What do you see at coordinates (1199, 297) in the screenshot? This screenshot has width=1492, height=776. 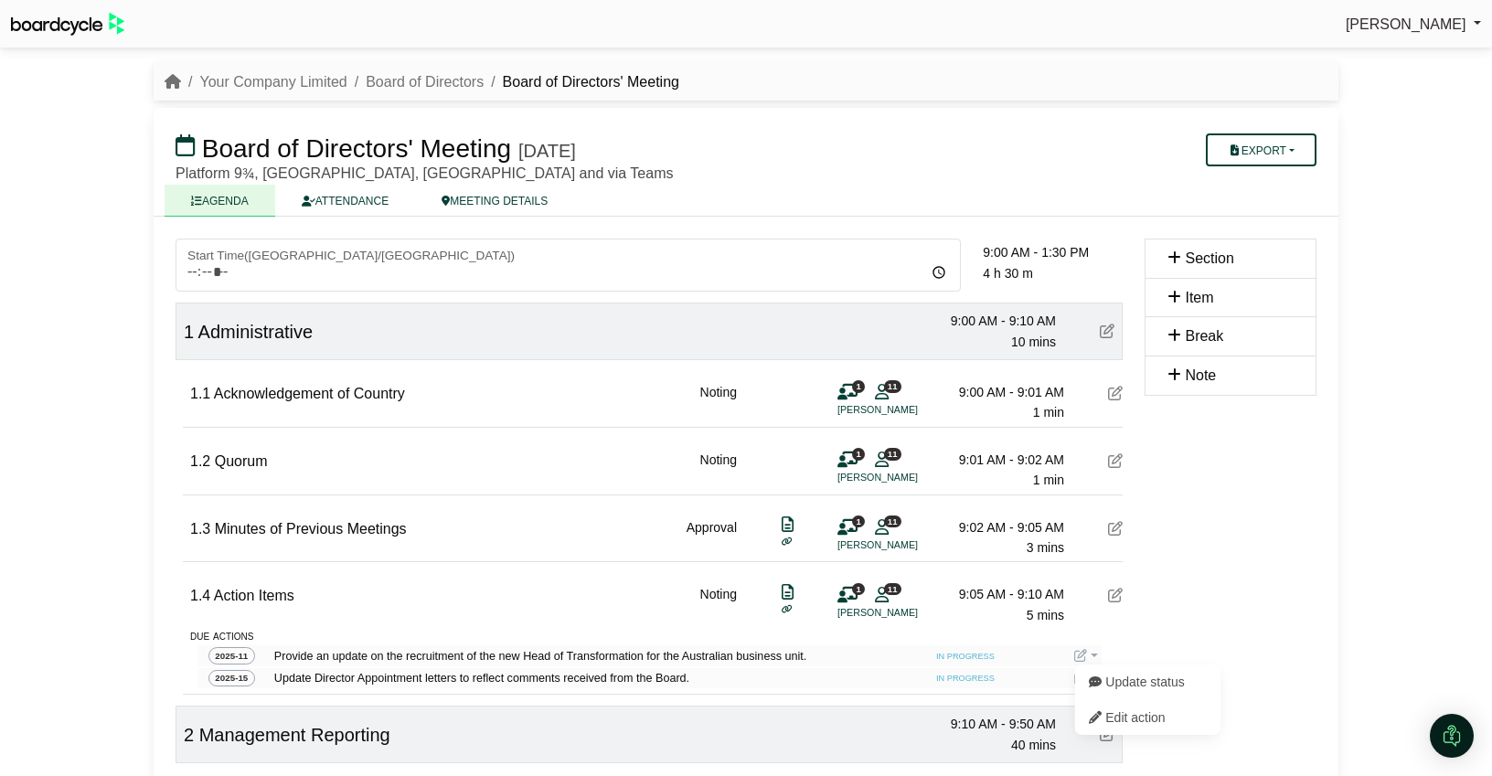 I see `span: Item` at bounding box center [1199, 297].